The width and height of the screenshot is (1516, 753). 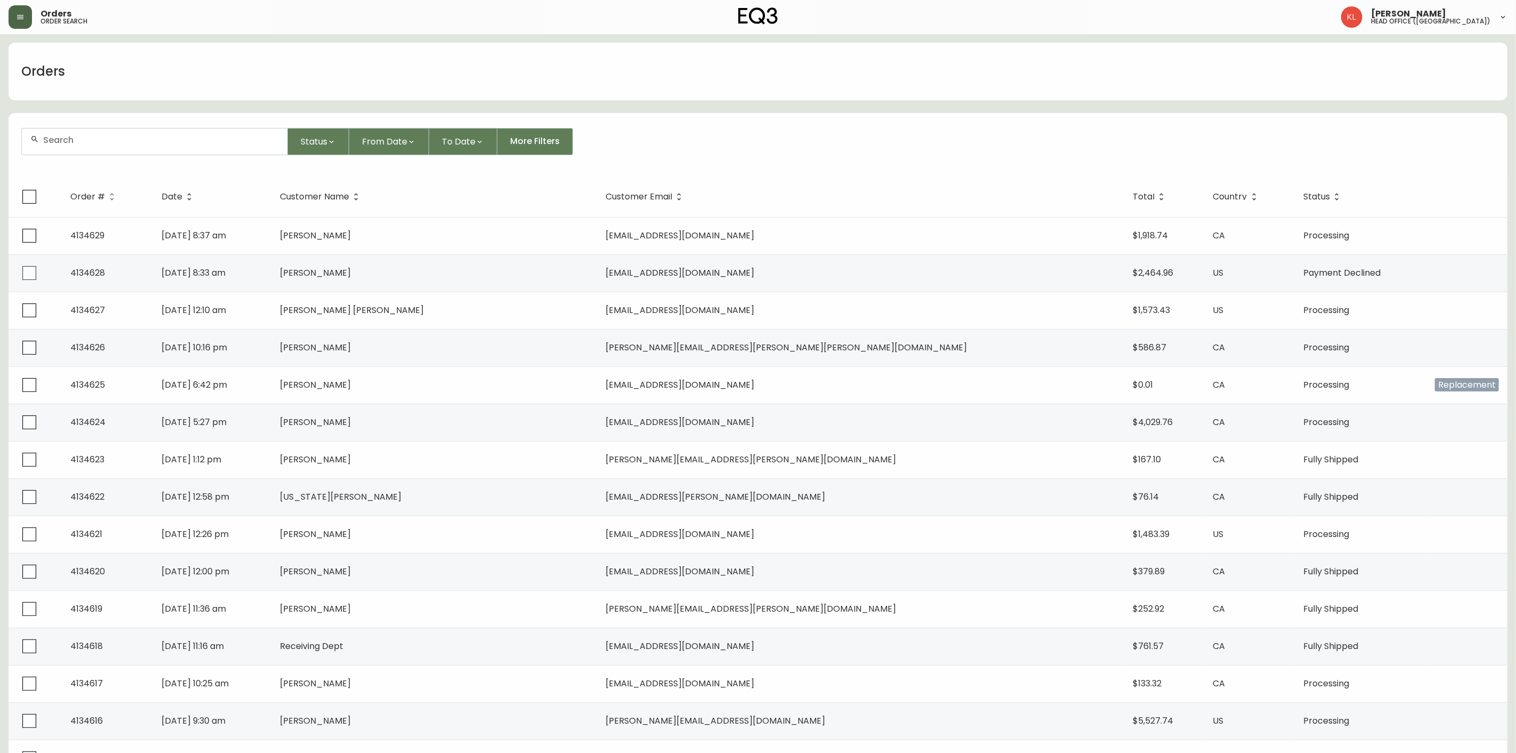 What do you see at coordinates (43, 71) in the screenshot?
I see `h1: Orders` at bounding box center [43, 71].